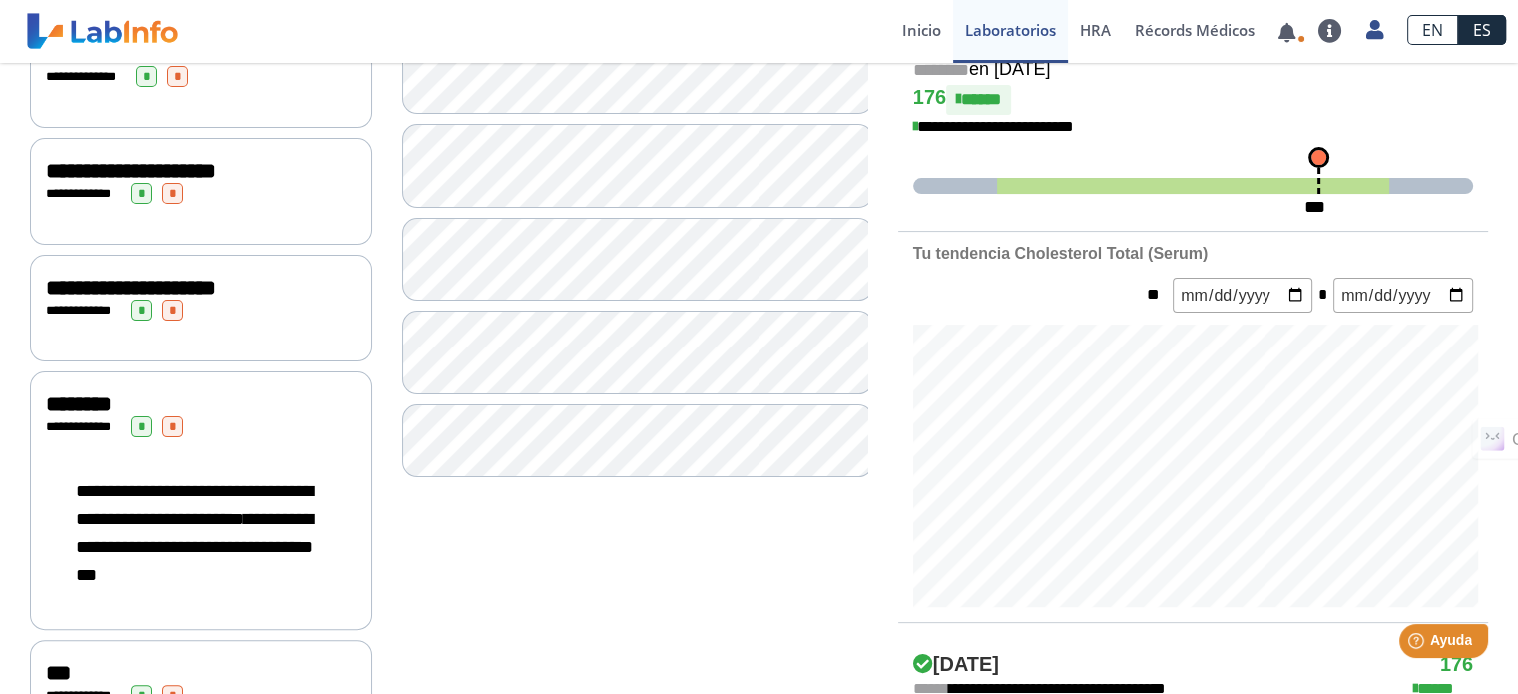 The width and height of the screenshot is (1518, 694). Describe the element at coordinates (1482, 30) in the screenshot. I see `a: ES` at that location.